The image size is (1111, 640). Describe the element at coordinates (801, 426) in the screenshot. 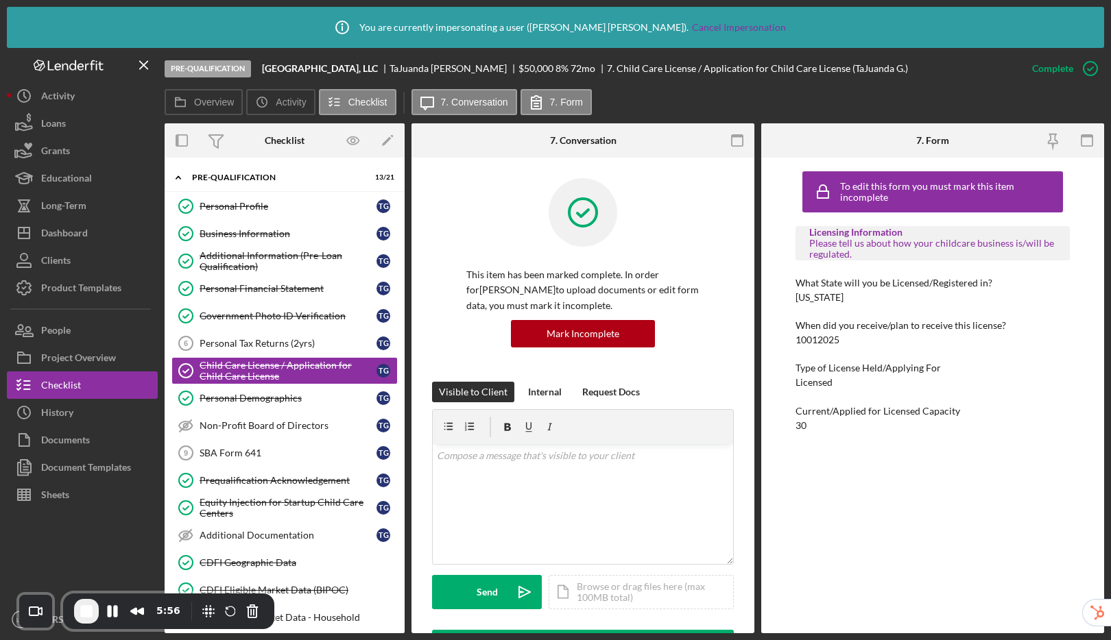

I see `div: 30` at that location.